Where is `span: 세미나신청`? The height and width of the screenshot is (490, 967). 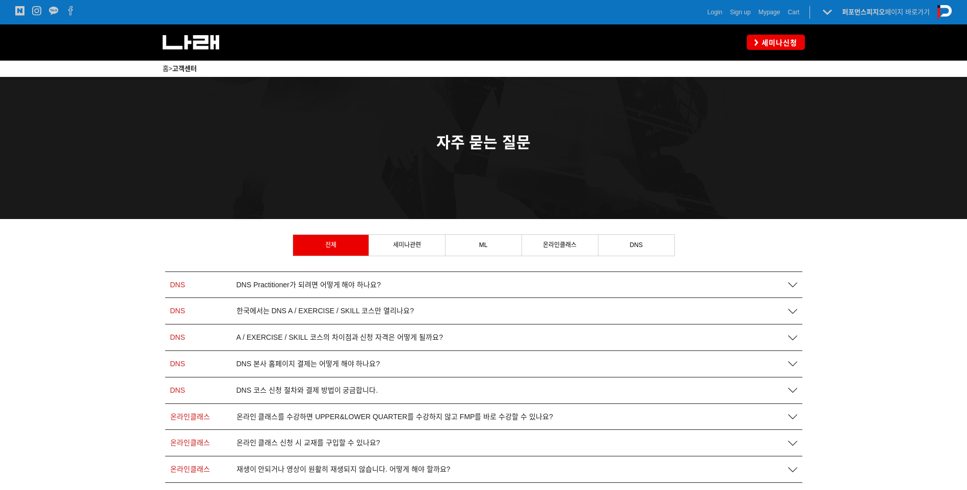 span: 세미나신청 is located at coordinates (778, 43).